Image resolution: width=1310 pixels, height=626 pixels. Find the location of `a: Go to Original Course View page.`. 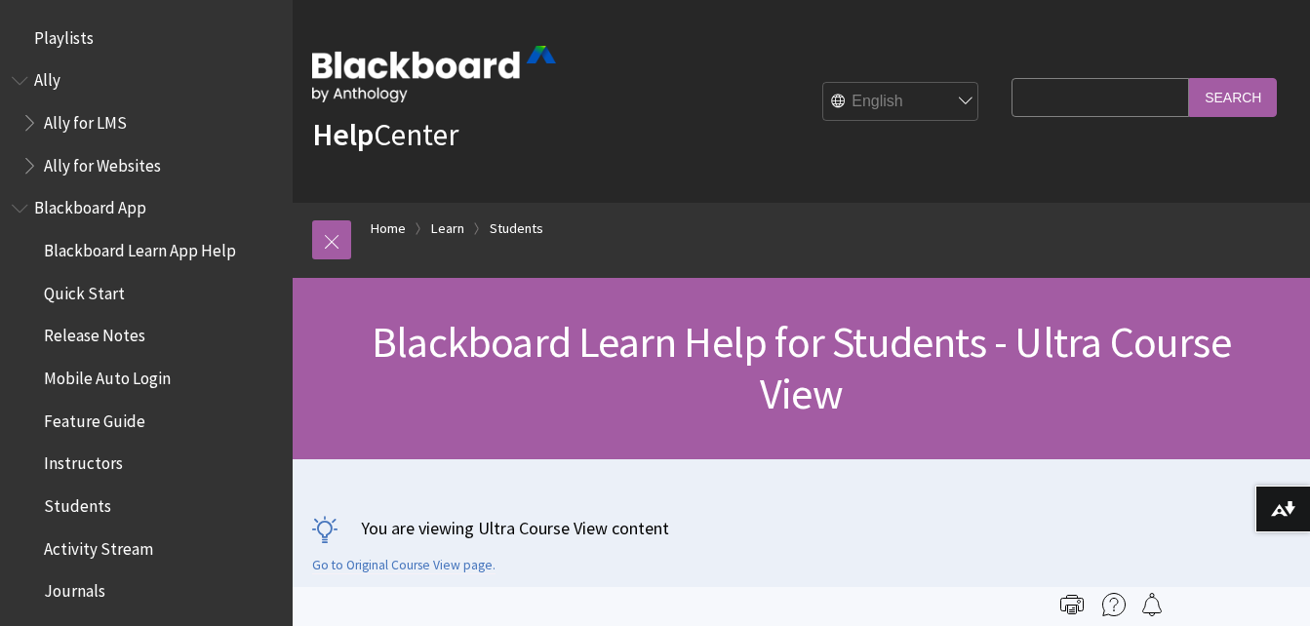

a: Go to Original Course View page. is located at coordinates (404, 566).